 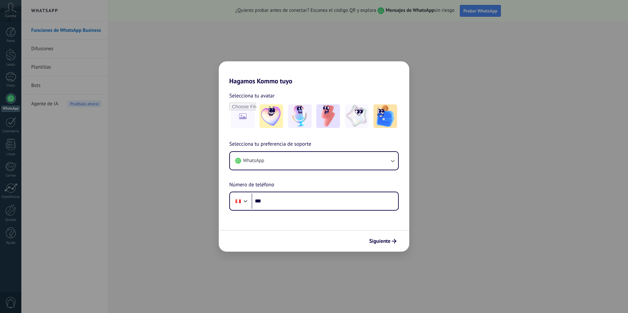 I want to click on span: Siguiente, so click(x=380, y=241).